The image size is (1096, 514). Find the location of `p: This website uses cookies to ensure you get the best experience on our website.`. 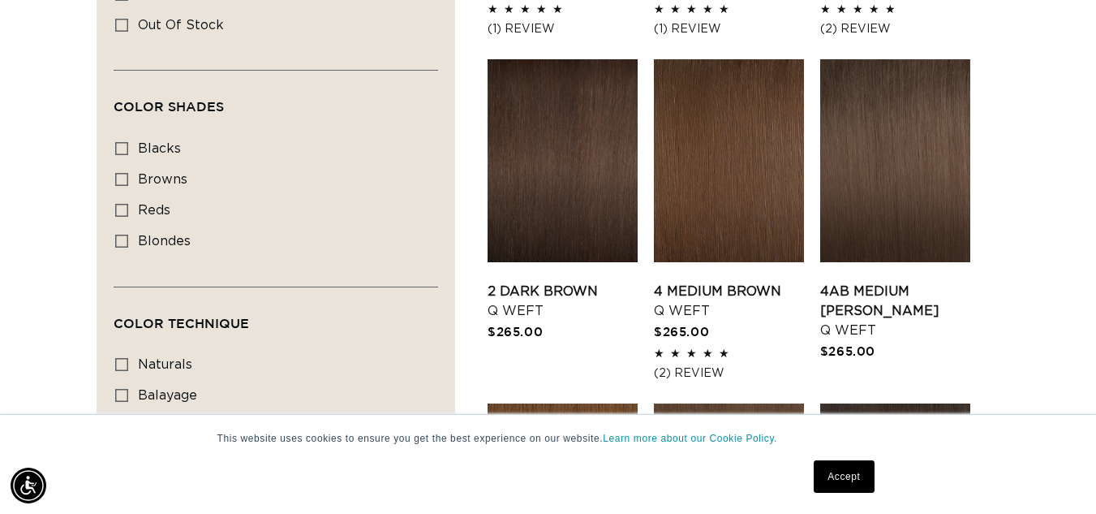

p: This website uses cookies to ensure you get the best experience on our website. is located at coordinates (548, 438).